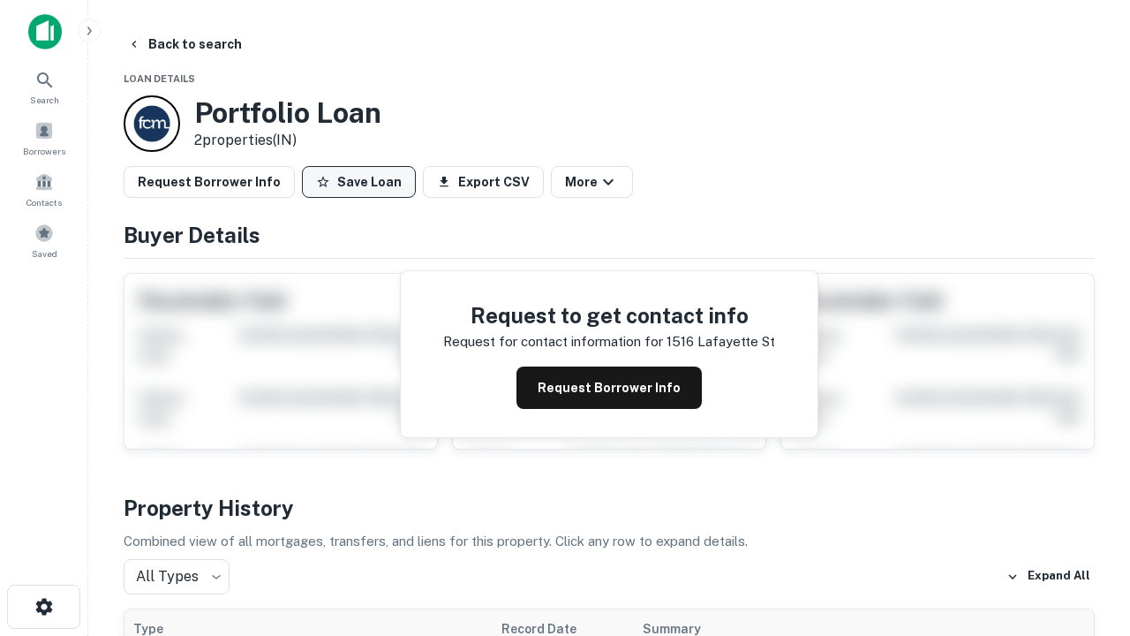 The image size is (1130, 636). I want to click on h3: Portfolio Loan, so click(288, 113).